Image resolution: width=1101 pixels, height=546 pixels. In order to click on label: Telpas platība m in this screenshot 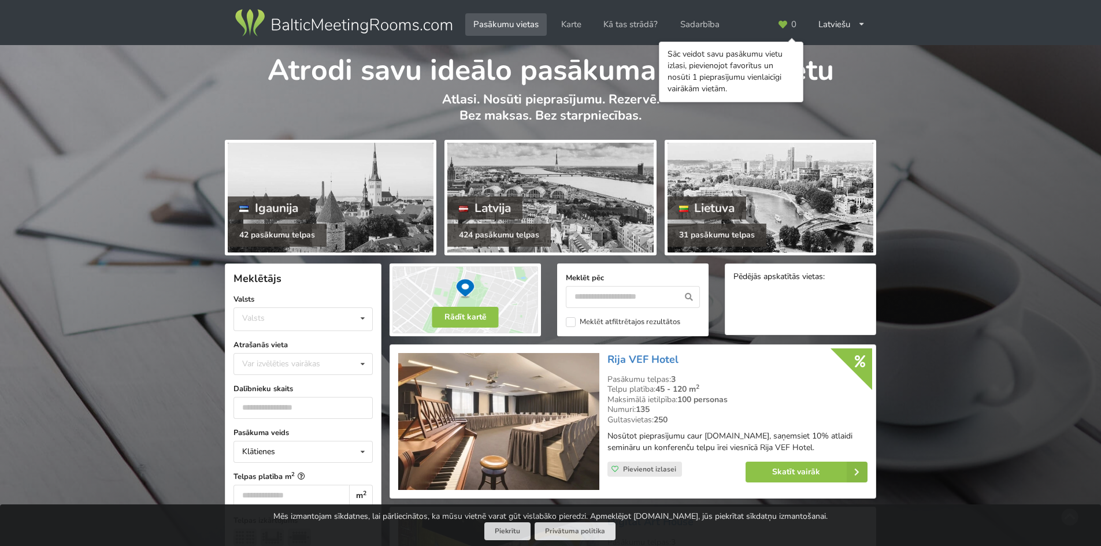, I will do `click(303, 477)`.